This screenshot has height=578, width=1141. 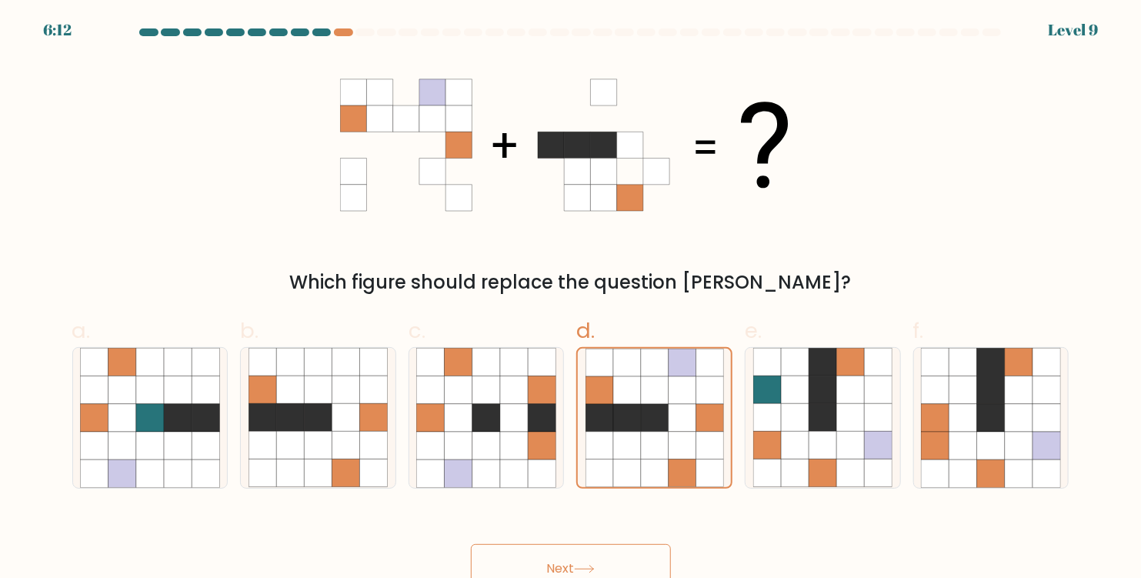 What do you see at coordinates (249, 330) in the screenshot?
I see `span: b.` at bounding box center [249, 330].